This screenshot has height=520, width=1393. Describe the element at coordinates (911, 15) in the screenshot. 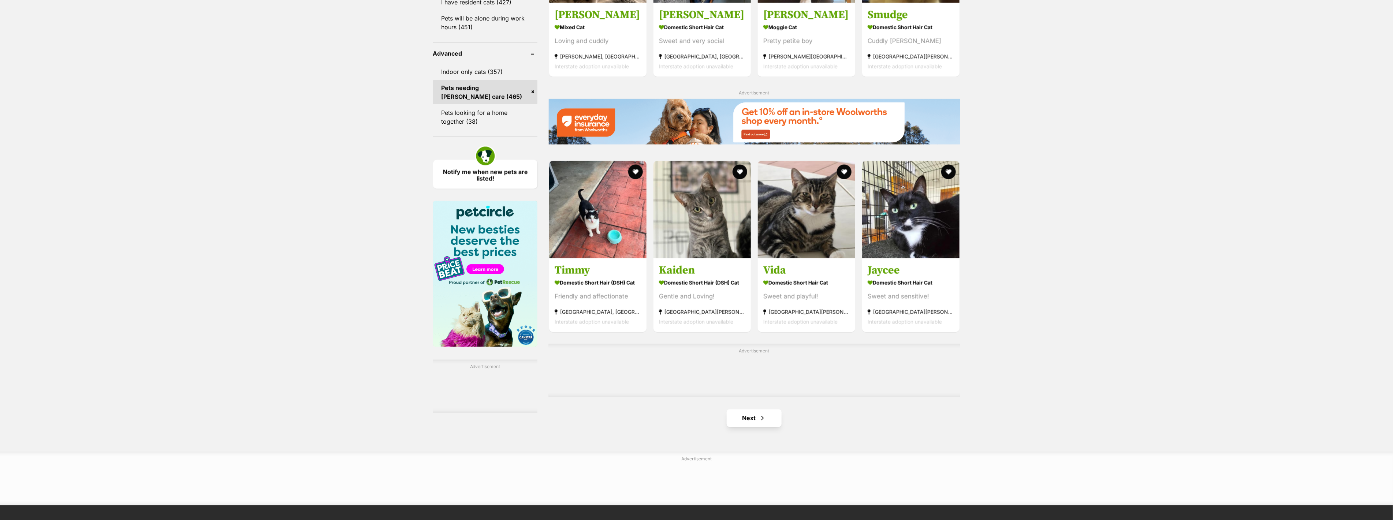

I see `h3: Smudge` at that location.